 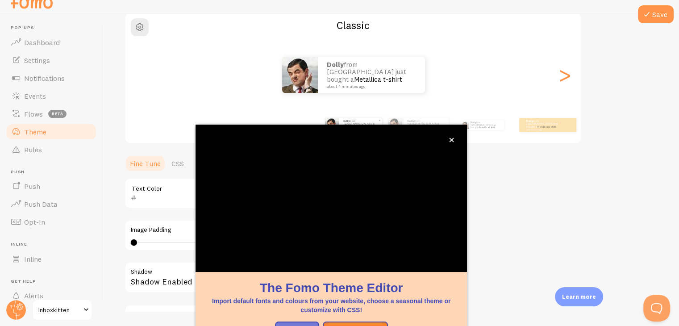 What do you see at coordinates (37, 60) in the screenshot?
I see `span: Settings` at bounding box center [37, 60].